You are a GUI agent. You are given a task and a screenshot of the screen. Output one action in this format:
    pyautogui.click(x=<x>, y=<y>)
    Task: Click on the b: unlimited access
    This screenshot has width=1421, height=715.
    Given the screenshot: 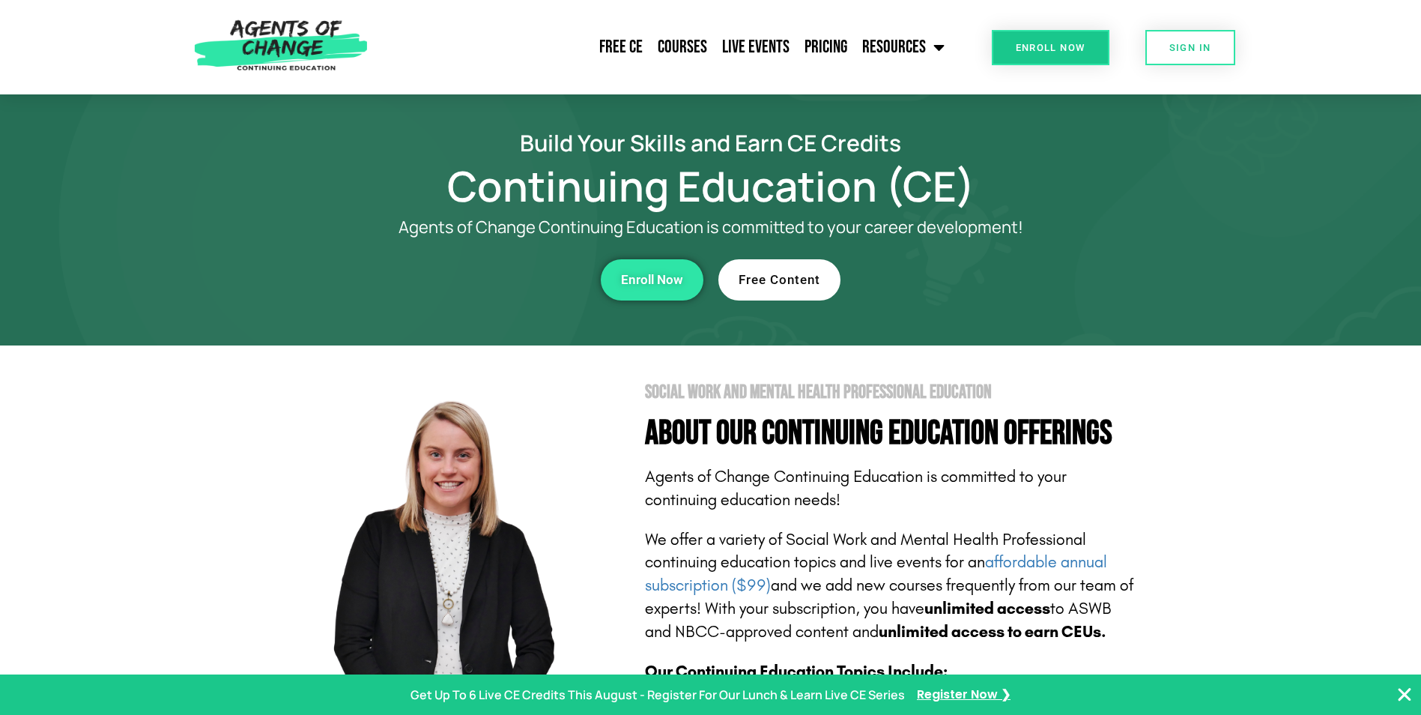 What is the action you would take?
    pyautogui.click(x=987, y=608)
    